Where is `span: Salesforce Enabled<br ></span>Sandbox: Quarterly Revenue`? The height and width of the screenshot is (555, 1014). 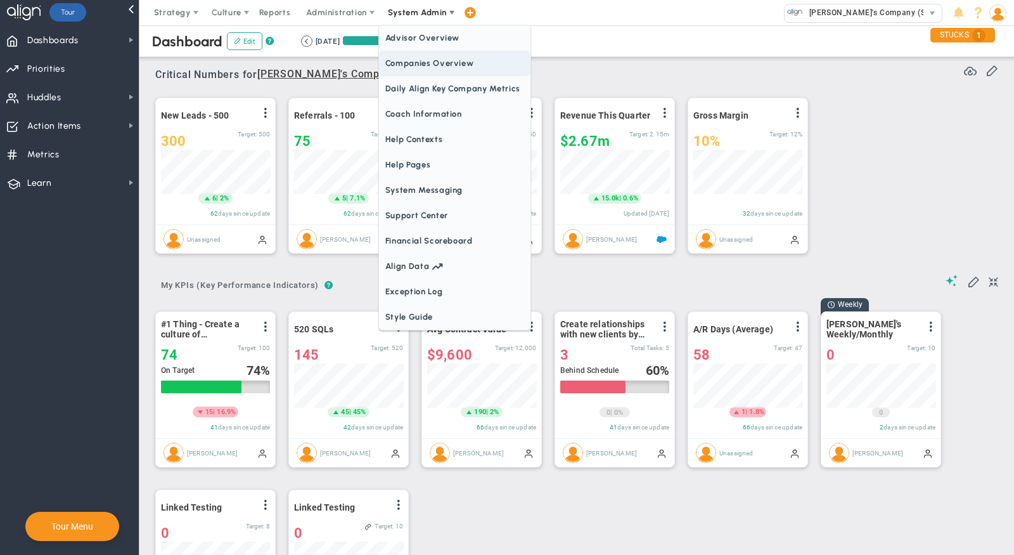
span: Salesforce Enabled<br ></span>Sandbox: Quarterly Revenue is located at coordinates (662, 239).